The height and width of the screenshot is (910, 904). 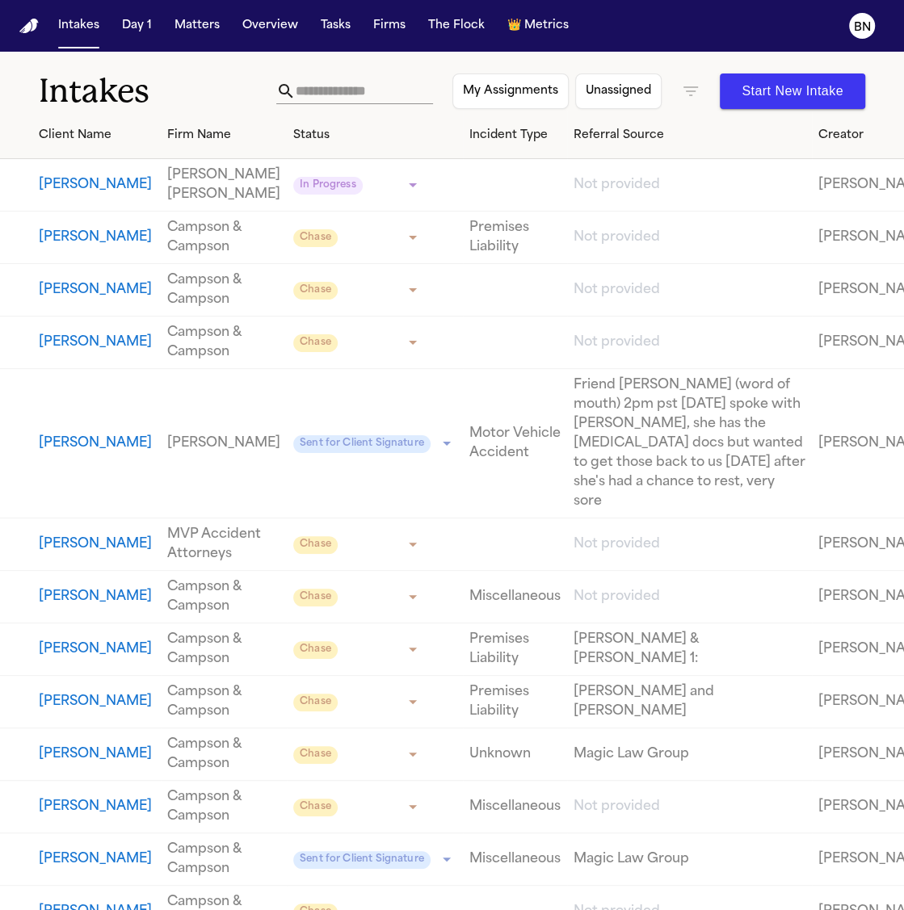 I want to click on div: Referral Source, so click(x=689, y=135).